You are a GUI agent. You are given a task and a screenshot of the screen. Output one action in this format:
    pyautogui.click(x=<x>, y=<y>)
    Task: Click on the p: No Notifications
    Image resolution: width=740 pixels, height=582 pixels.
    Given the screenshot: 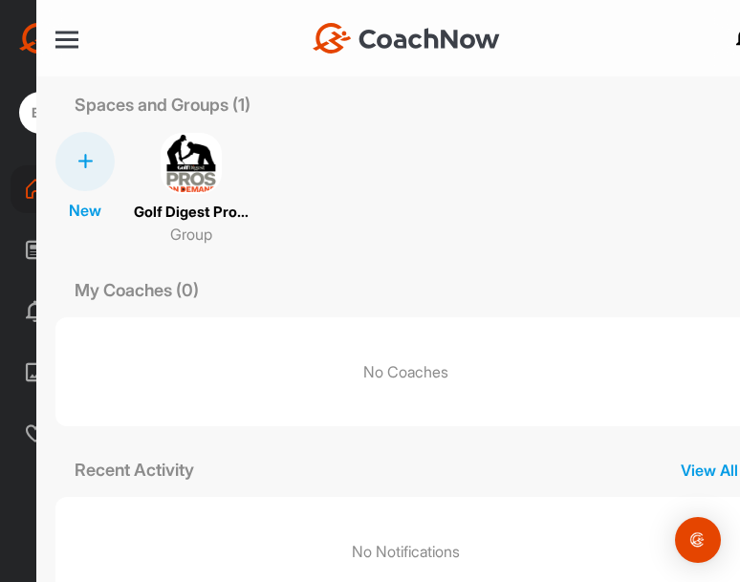 What is the action you would take?
    pyautogui.click(x=405, y=551)
    